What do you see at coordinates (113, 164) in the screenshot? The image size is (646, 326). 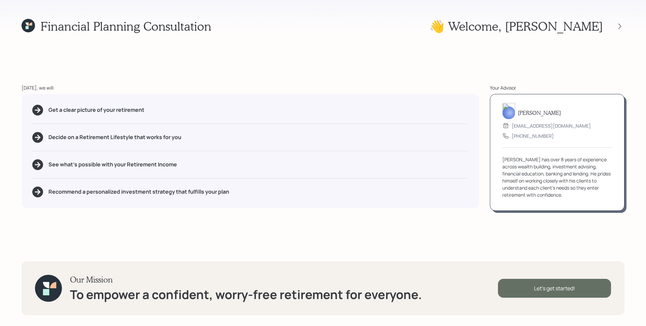 I see `h5: See what's possible with your Retirement Income` at bounding box center [113, 164].